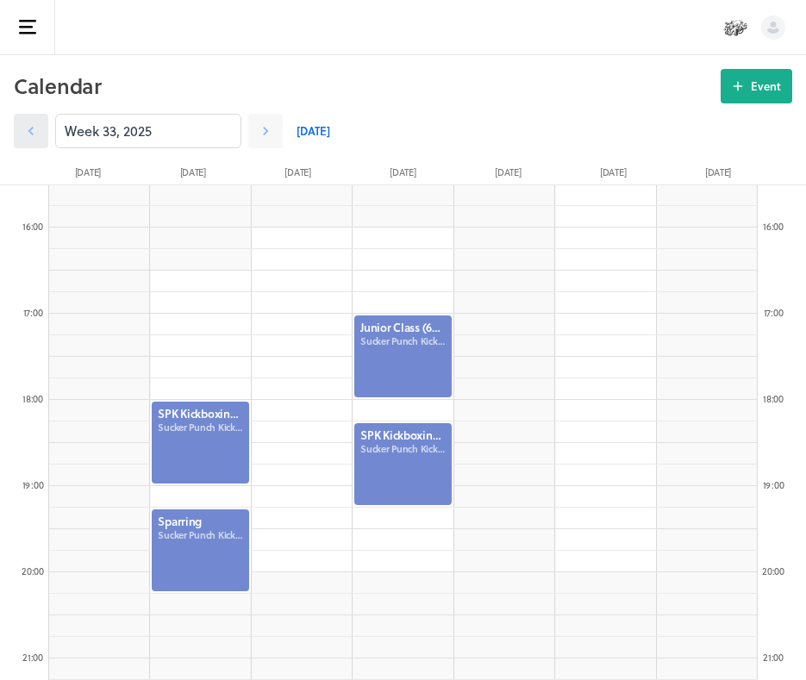 The width and height of the screenshot is (806, 680). I want to click on span: Event, so click(765, 86).